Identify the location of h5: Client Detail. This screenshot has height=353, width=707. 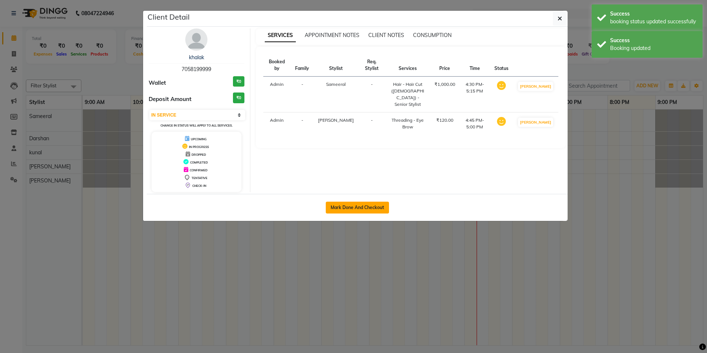
(169, 17).